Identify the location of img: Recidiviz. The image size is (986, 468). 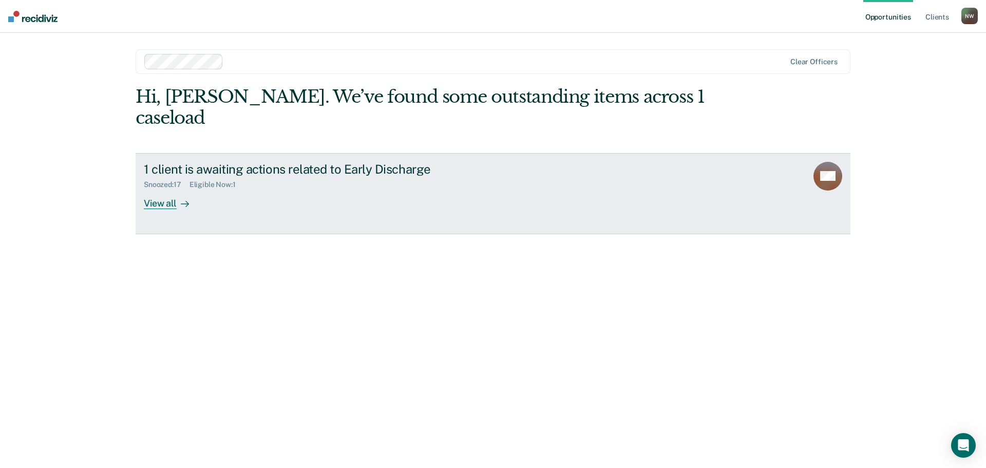
(33, 16).